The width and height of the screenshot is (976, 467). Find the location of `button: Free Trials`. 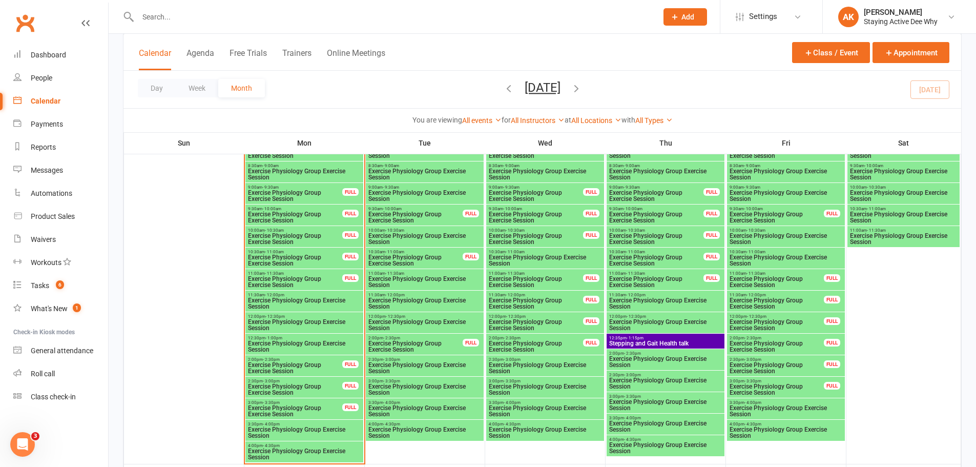

button: Free Trials is located at coordinates (248, 59).